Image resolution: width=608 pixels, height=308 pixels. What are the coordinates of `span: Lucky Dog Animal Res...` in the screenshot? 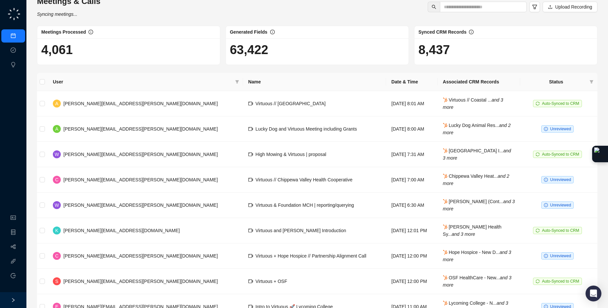 It's located at (477, 129).